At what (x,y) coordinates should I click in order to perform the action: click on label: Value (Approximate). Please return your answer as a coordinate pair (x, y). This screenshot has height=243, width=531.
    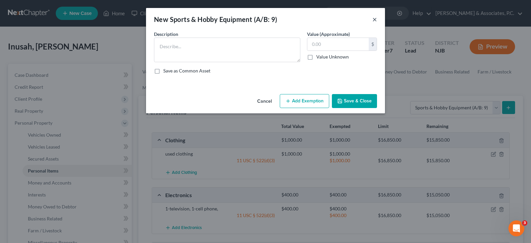
    Looking at the image, I should click on (329, 34).